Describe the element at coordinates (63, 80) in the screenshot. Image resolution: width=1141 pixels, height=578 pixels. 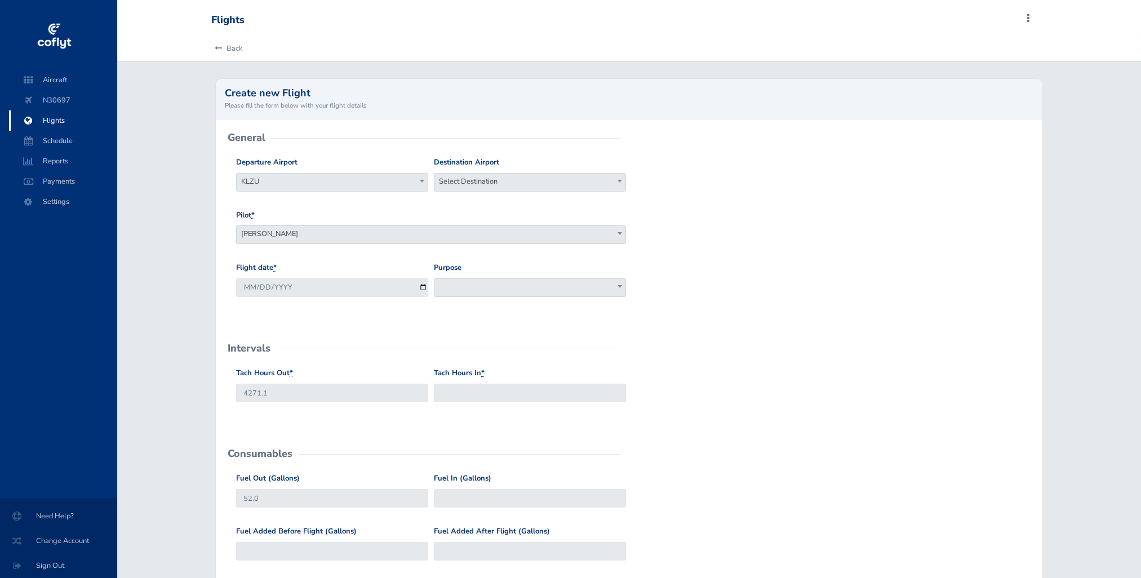
I see `span: Aircraft` at that location.